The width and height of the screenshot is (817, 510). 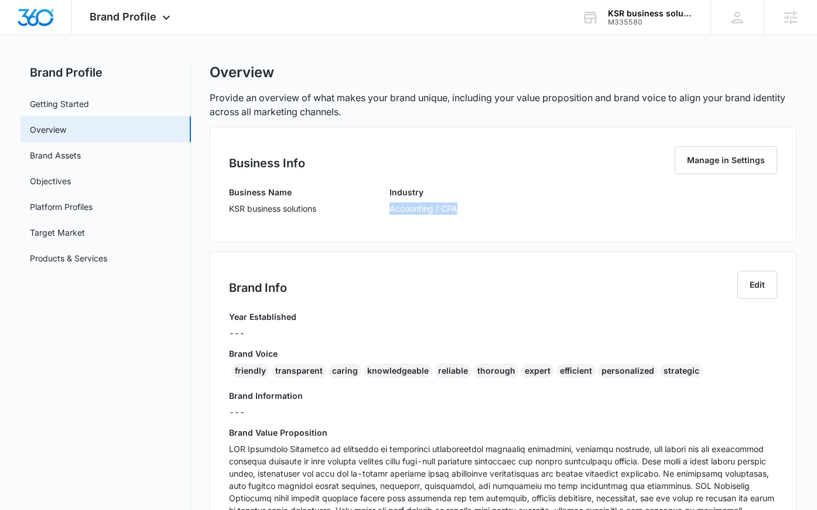 What do you see at coordinates (123, 16) in the screenshot?
I see `span: Brand Profile` at bounding box center [123, 16].